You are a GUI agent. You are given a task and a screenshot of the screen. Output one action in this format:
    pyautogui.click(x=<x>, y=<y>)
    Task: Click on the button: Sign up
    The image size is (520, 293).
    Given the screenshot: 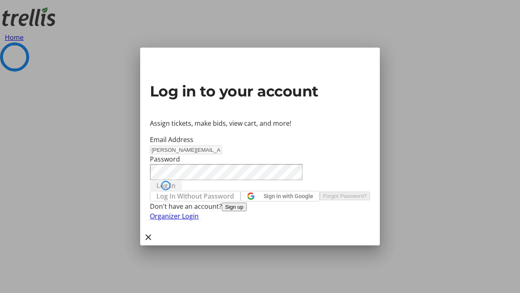 What is the action you would take?
    pyautogui.click(x=234, y=206)
    